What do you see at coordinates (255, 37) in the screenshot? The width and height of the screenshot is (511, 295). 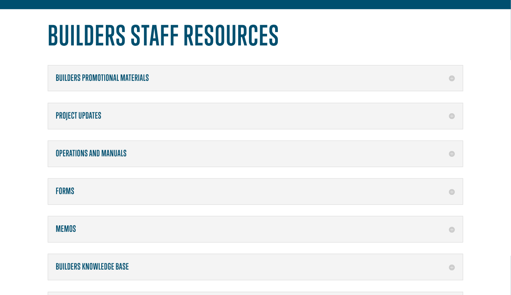 I see `h1: Builders Staff Resources` at bounding box center [255, 37].